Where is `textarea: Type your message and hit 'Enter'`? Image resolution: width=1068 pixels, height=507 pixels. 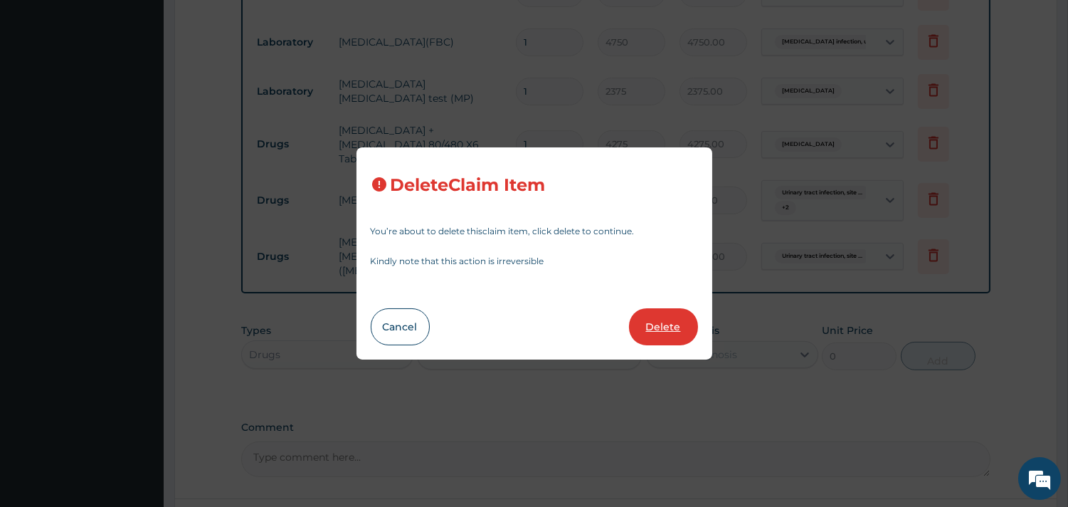
textarea: Type your message and hit 'Enter' is located at coordinates (139, 372).